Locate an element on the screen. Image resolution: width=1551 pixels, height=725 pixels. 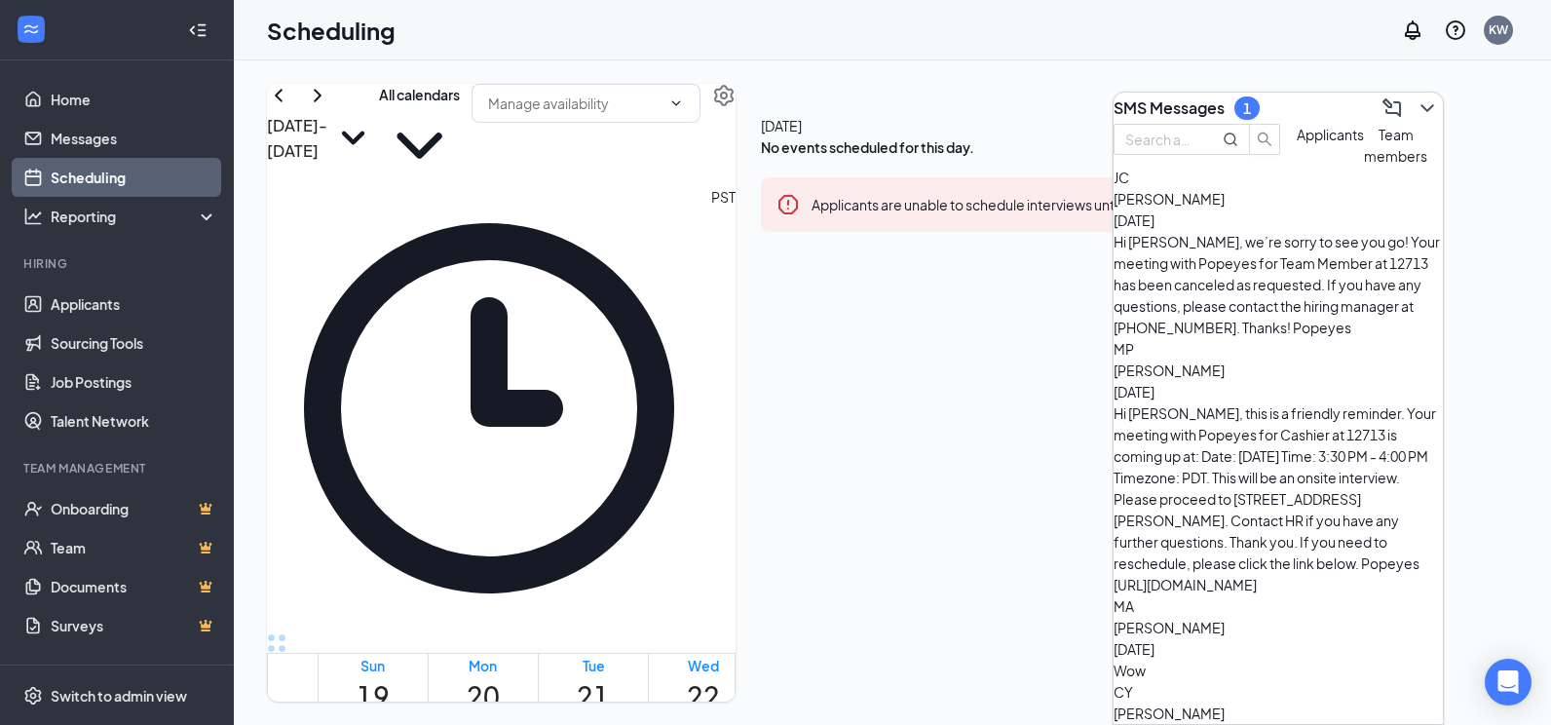
div: Tue is located at coordinates (593, 665).